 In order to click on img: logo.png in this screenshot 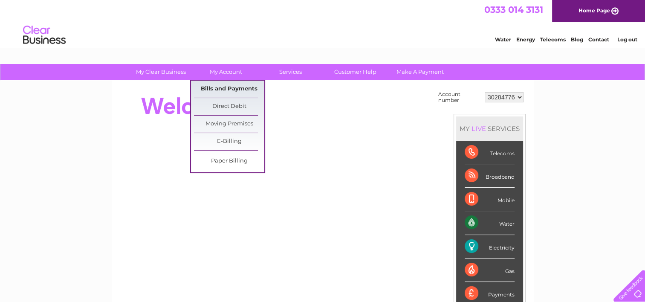, I will do `click(44, 35)`.